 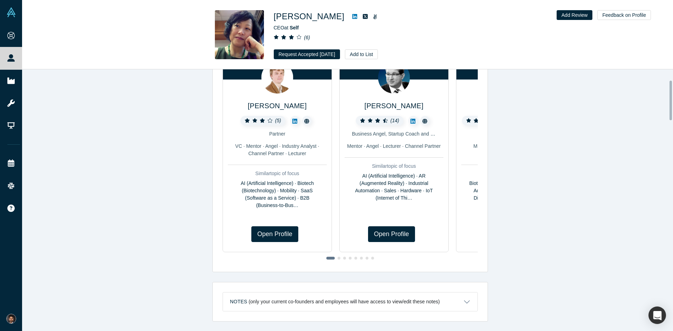 What do you see at coordinates (361, 54) in the screenshot?
I see `button: Add to List` at bounding box center [361, 54].